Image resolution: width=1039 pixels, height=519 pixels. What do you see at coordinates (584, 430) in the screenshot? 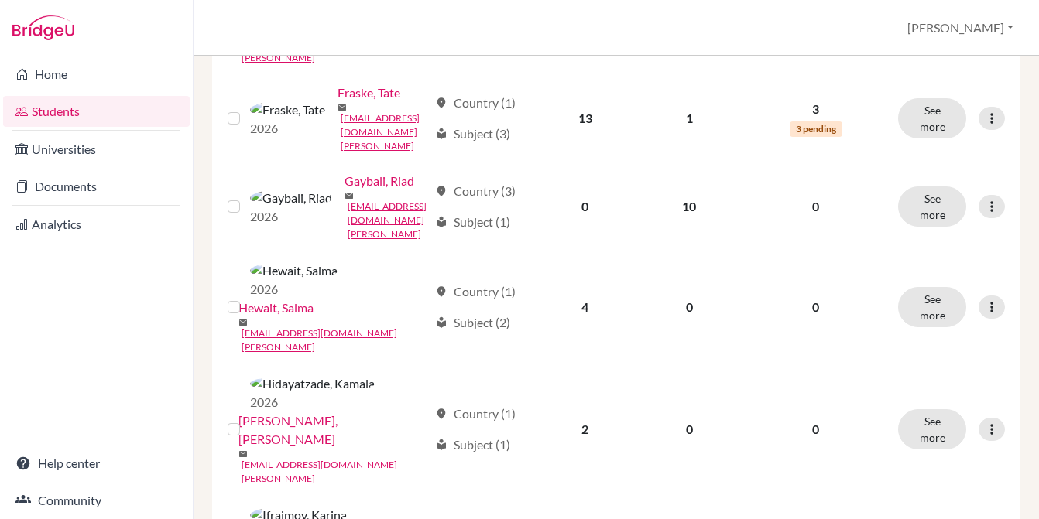
I see `td: 2` at bounding box center [584, 430].